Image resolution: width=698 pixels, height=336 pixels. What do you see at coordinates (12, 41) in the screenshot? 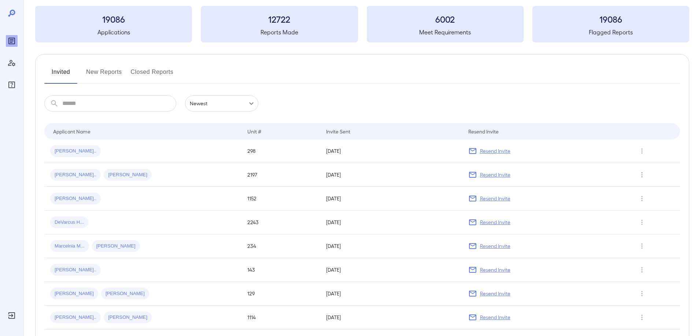
I see `div: Reports` at bounding box center [12, 41].